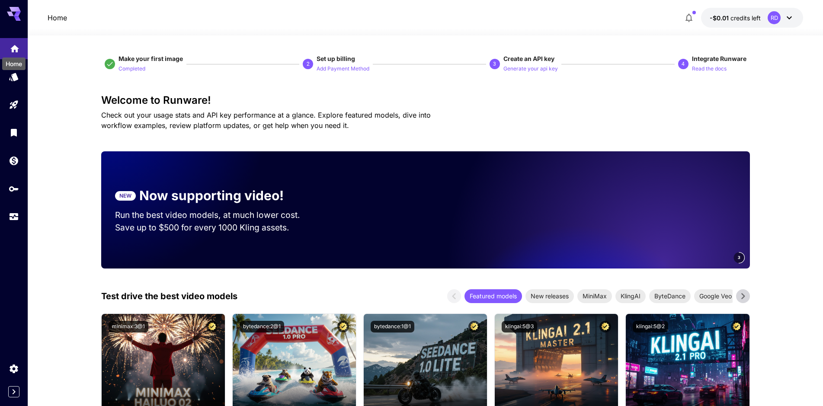 The image size is (823, 406). Describe the element at coordinates (709, 68) in the screenshot. I see `button: Read the docs` at that location.